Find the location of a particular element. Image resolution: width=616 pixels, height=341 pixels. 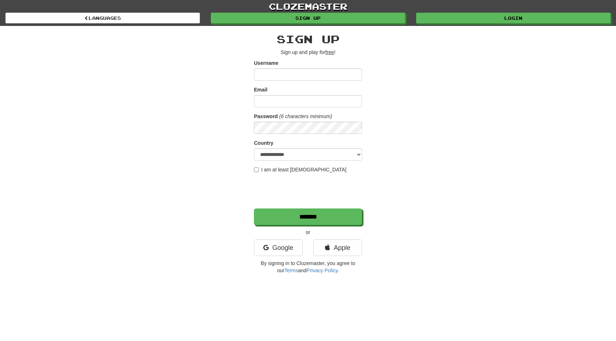

label: Email is located at coordinates (260, 90).